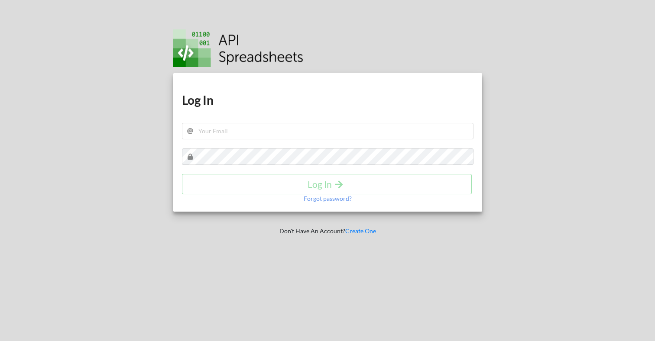  What do you see at coordinates (328, 100) in the screenshot?
I see `h1: Log In` at bounding box center [328, 100].